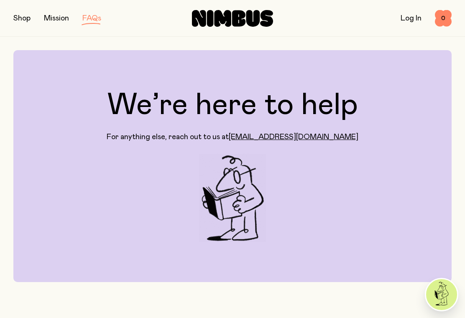 The image size is (465, 318). Describe the element at coordinates (92, 18) in the screenshot. I see `a: FAQs` at that location.